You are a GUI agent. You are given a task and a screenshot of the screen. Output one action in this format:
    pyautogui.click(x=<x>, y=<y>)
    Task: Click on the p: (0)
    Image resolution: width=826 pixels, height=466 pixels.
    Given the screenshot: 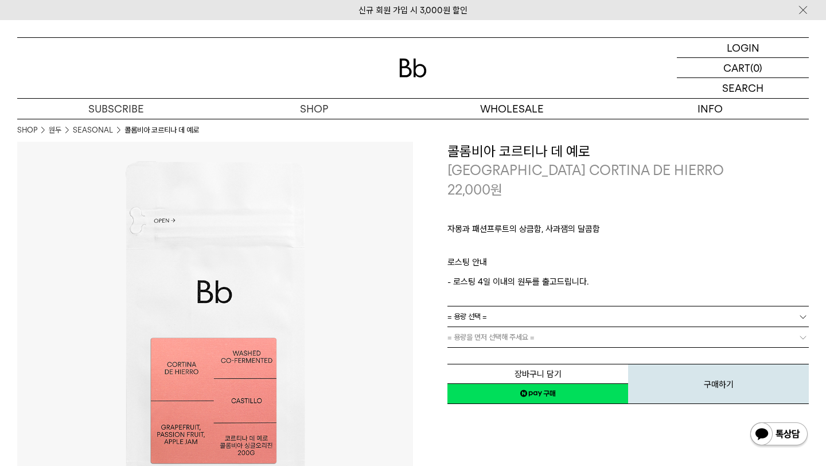 What is the action you would take?
    pyautogui.click(x=756, y=68)
    